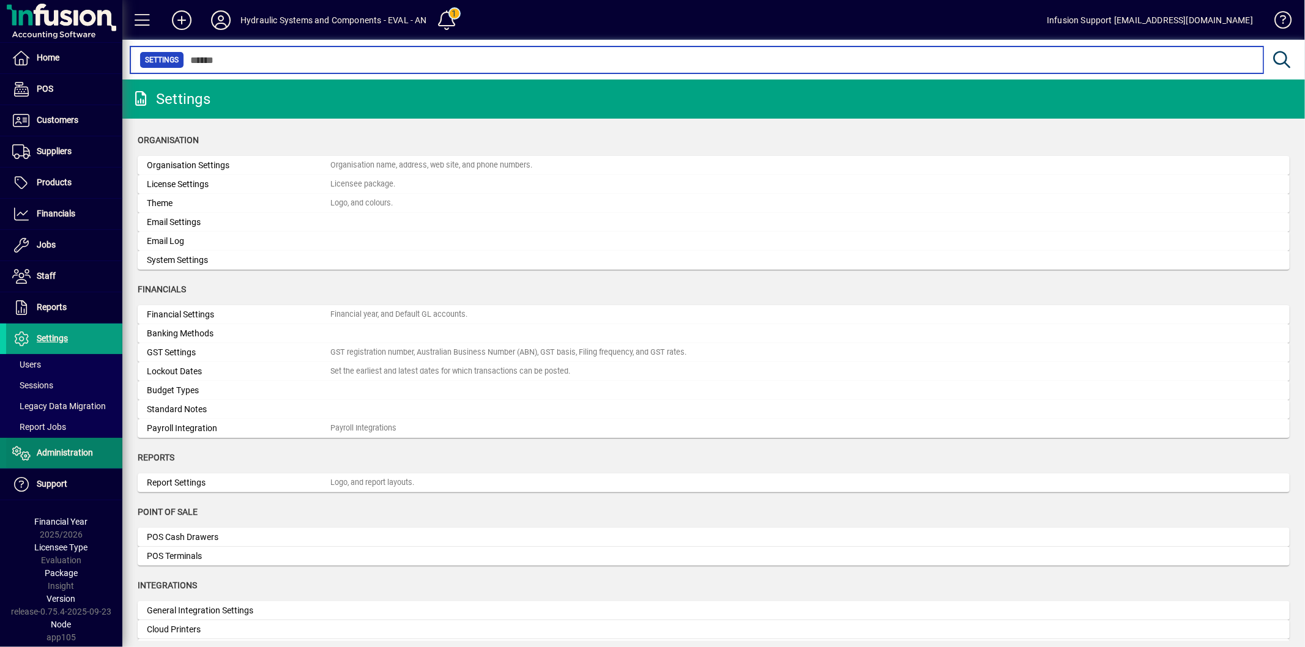  I want to click on span: Customers, so click(58, 120).